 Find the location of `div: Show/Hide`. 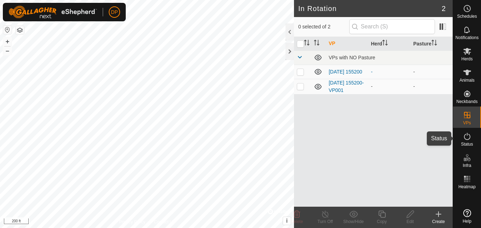

div: Show/Hide is located at coordinates (354, 221).